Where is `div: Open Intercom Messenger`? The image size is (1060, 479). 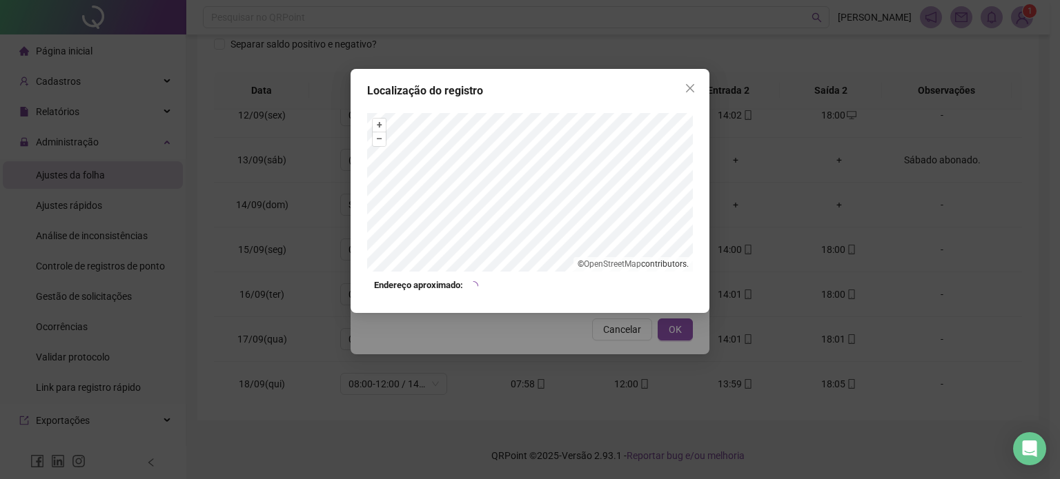
div: Open Intercom Messenger is located at coordinates (1029, 449).